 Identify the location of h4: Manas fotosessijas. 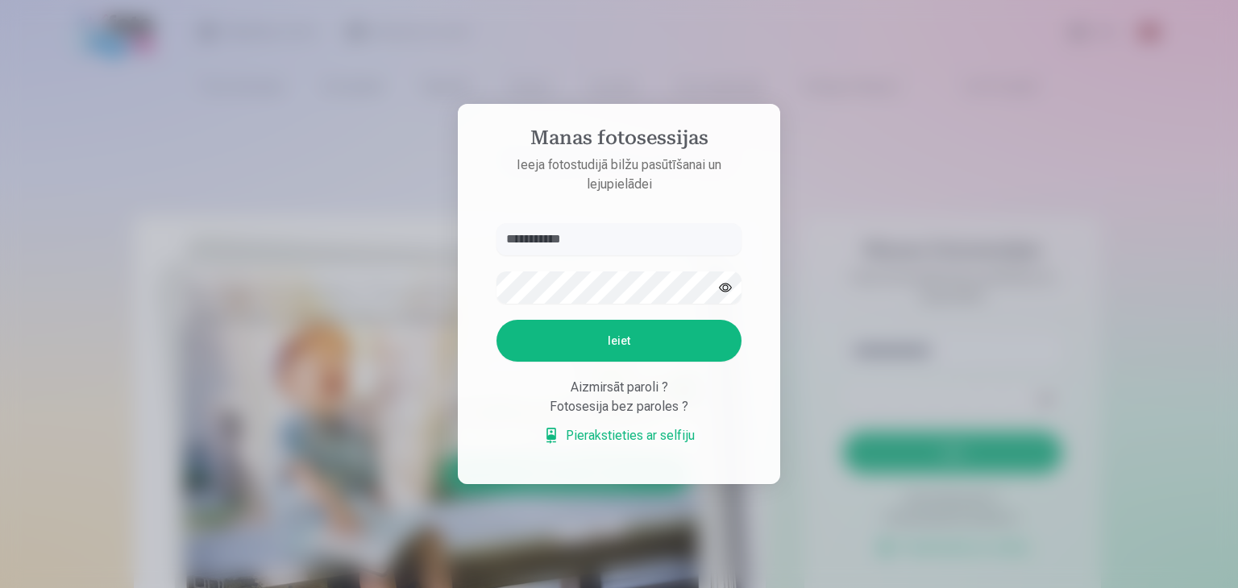
(619, 141).